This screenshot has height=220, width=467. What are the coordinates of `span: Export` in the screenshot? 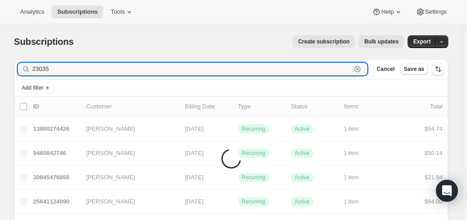 It's located at (422, 42).